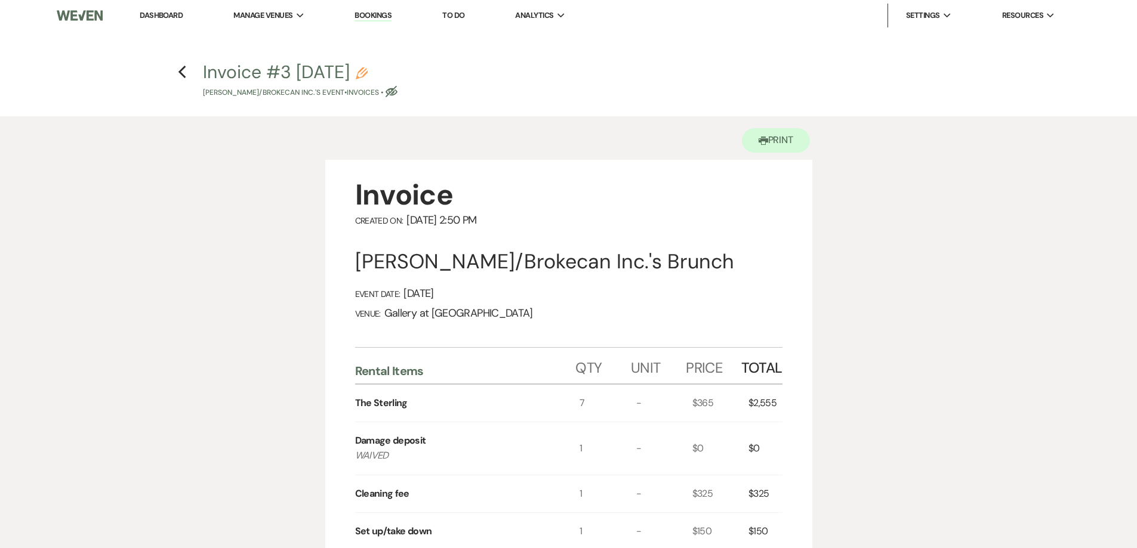 The image size is (1137, 548). Describe the element at coordinates (1022, 16) in the screenshot. I see `span: Resources` at that location.